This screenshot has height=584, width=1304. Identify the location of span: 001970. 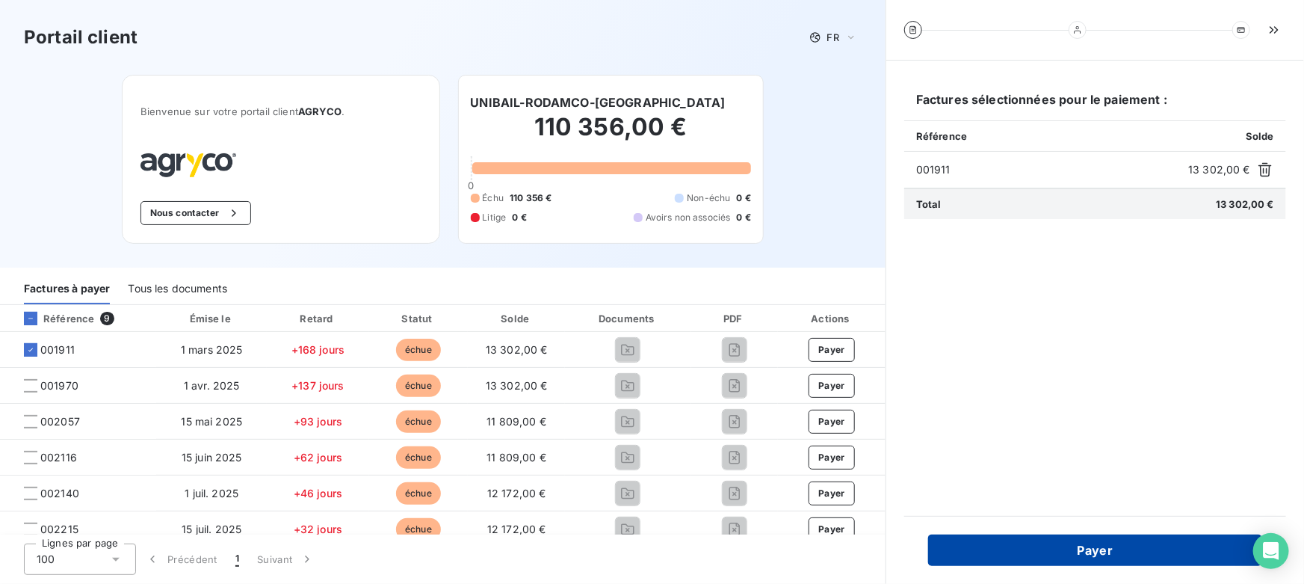
(59, 386).